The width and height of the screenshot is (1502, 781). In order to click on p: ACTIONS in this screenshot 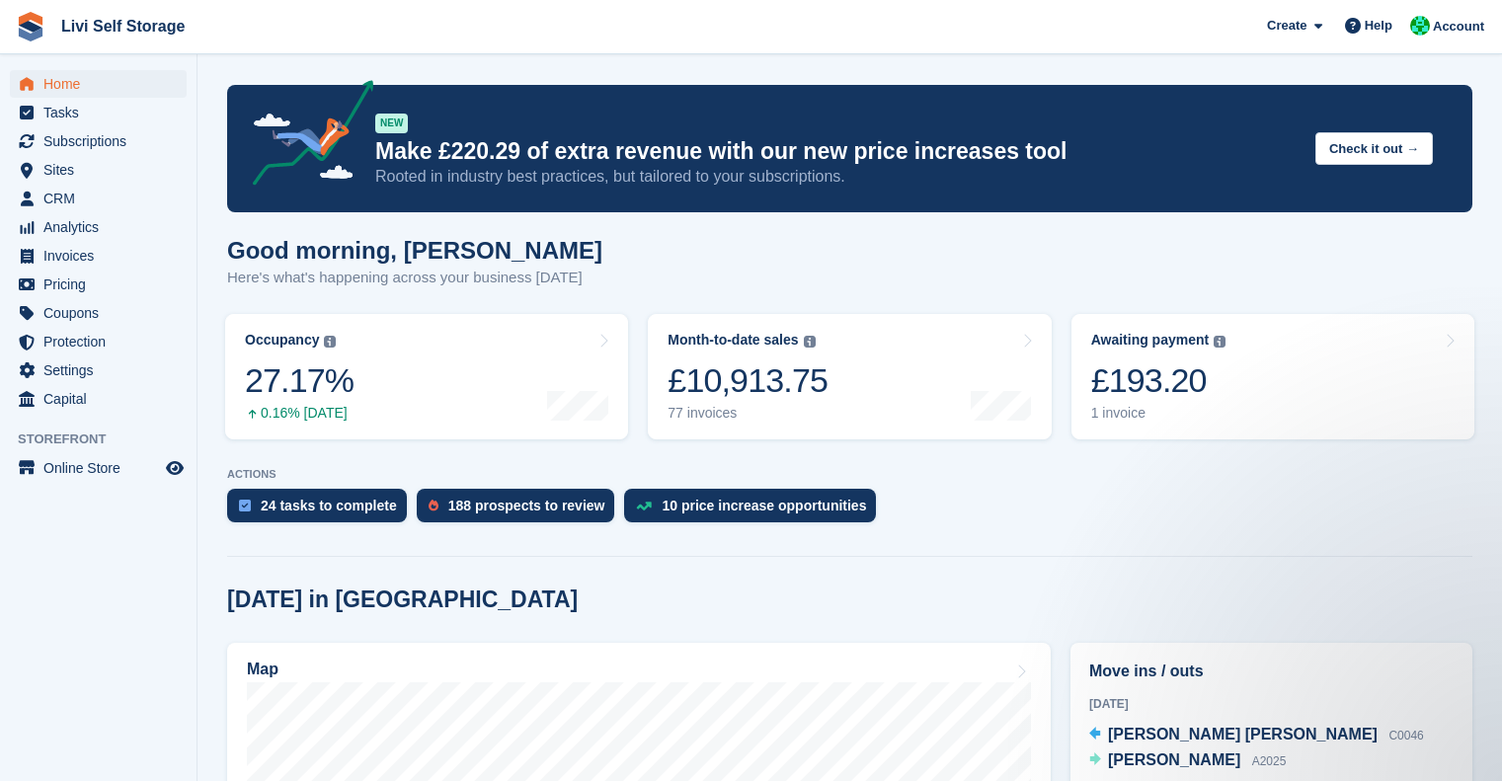, I will do `click(849, 474)`.